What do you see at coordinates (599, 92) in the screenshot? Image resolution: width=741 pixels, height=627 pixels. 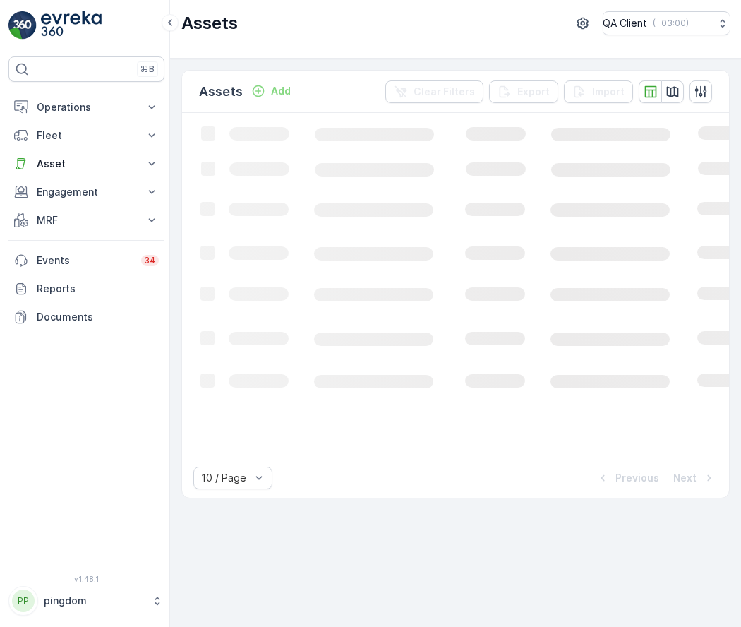 I see `button: Import` at bounding box center [599, 92].